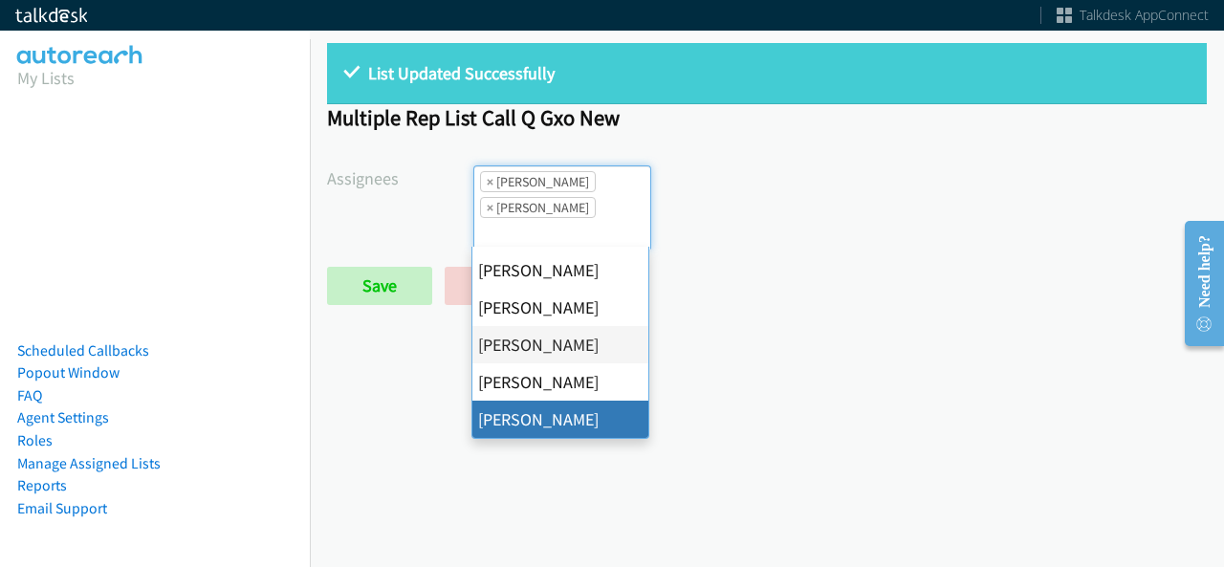 The width and height of the screenshot is (1224, 567). What do you see at coordinates (497, 286) in the screenshot?
I see `a: Back` at bounding box center [497, 286].